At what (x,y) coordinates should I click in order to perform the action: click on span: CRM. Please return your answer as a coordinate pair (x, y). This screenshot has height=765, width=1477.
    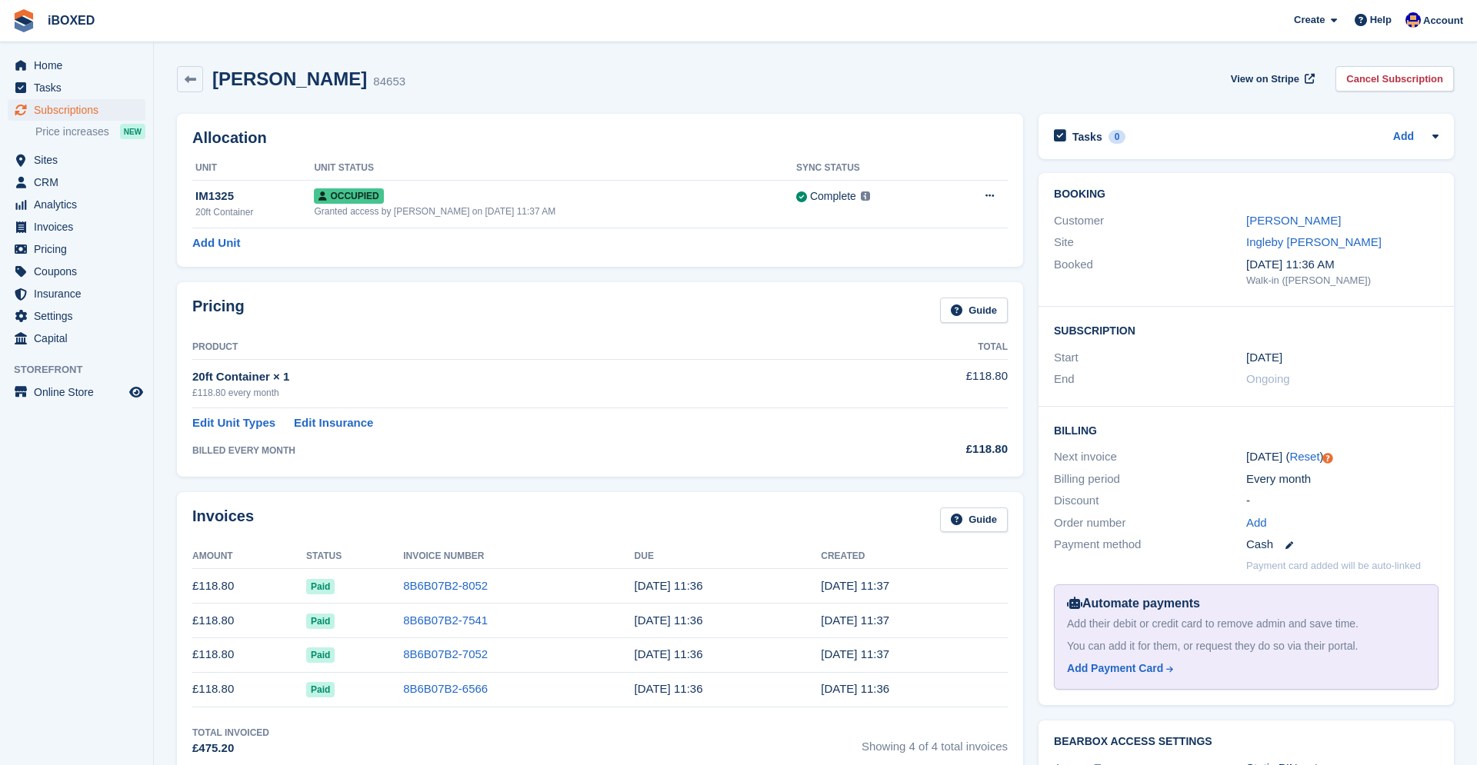
    Looking at the image, I should click on (80, 182).